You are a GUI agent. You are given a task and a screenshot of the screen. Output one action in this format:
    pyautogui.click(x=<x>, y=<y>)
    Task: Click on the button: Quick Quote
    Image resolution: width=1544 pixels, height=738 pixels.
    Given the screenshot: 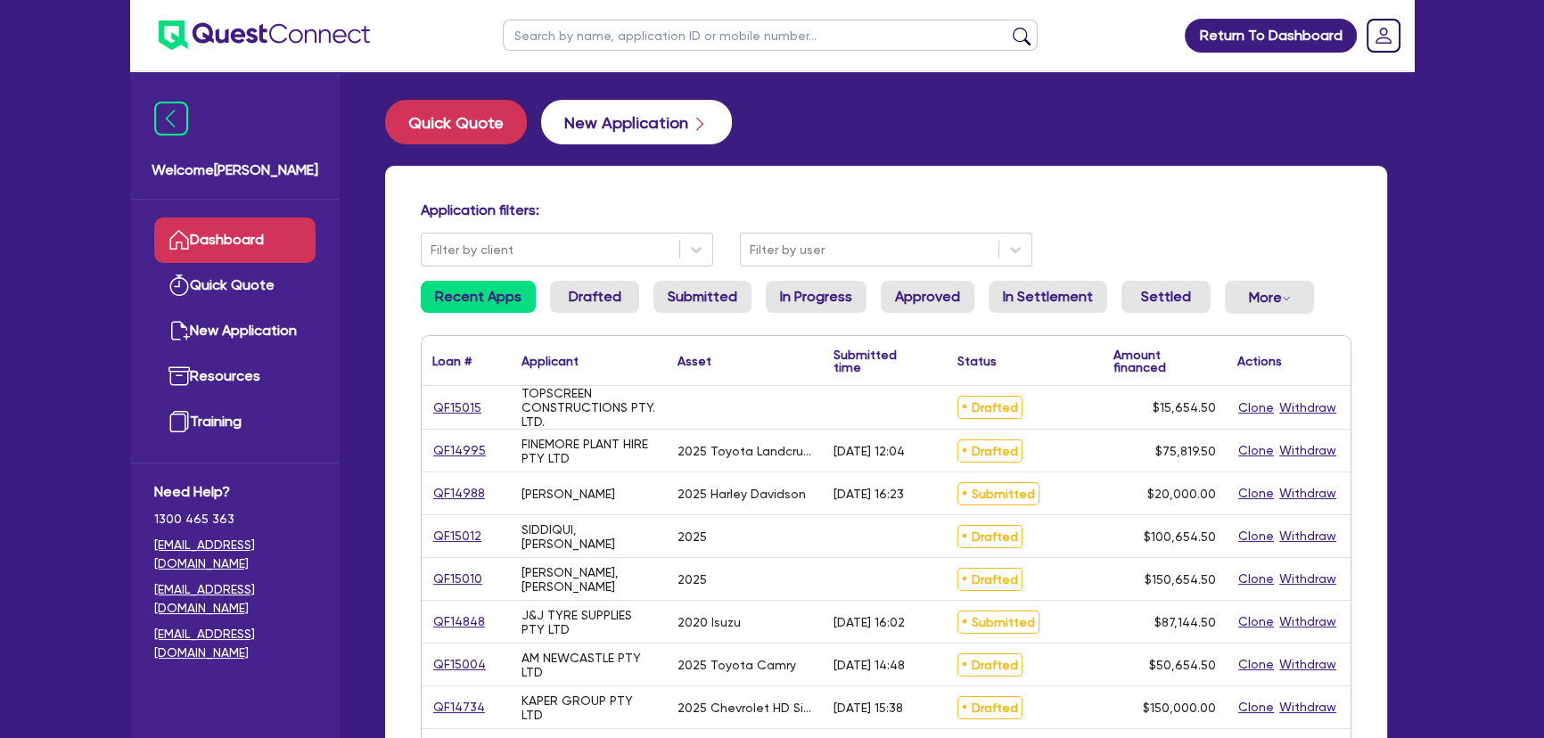 What is the action you would take?
    pyautogui.click(x=456, y=122)
    